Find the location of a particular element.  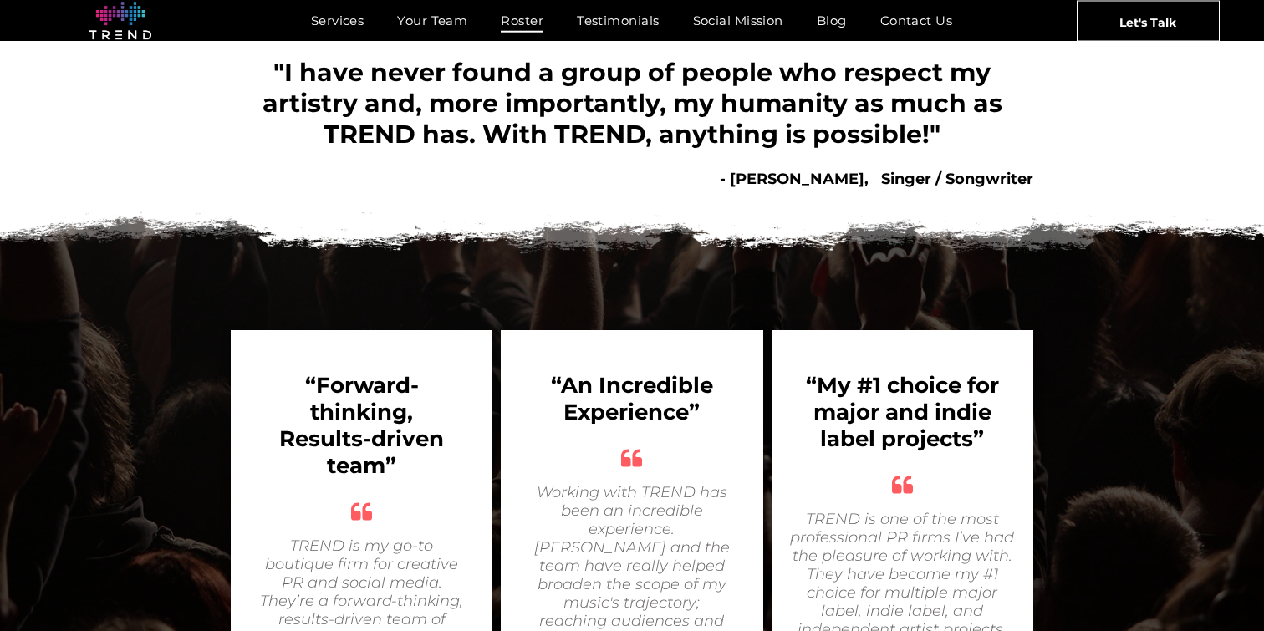

b: “An Incredible Experience” is located at coordinates (632, 399).